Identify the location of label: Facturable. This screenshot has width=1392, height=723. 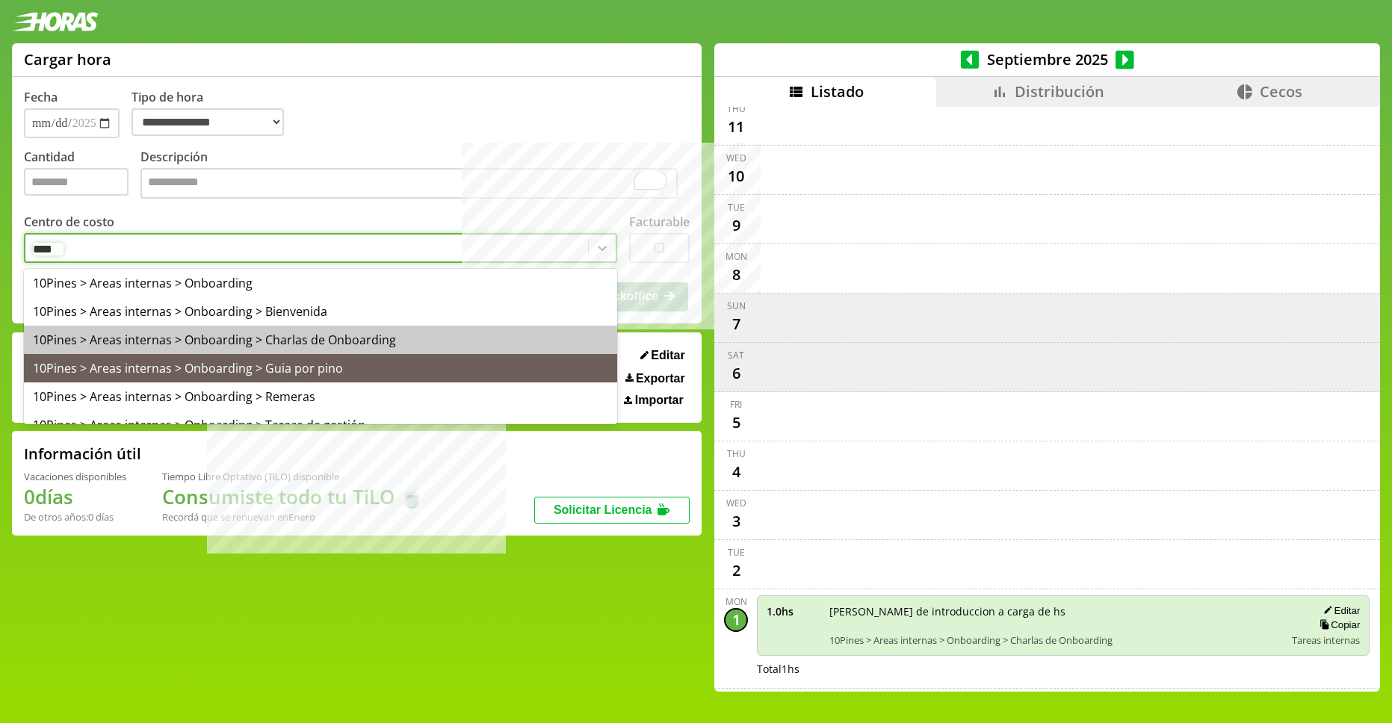
(659, 222).